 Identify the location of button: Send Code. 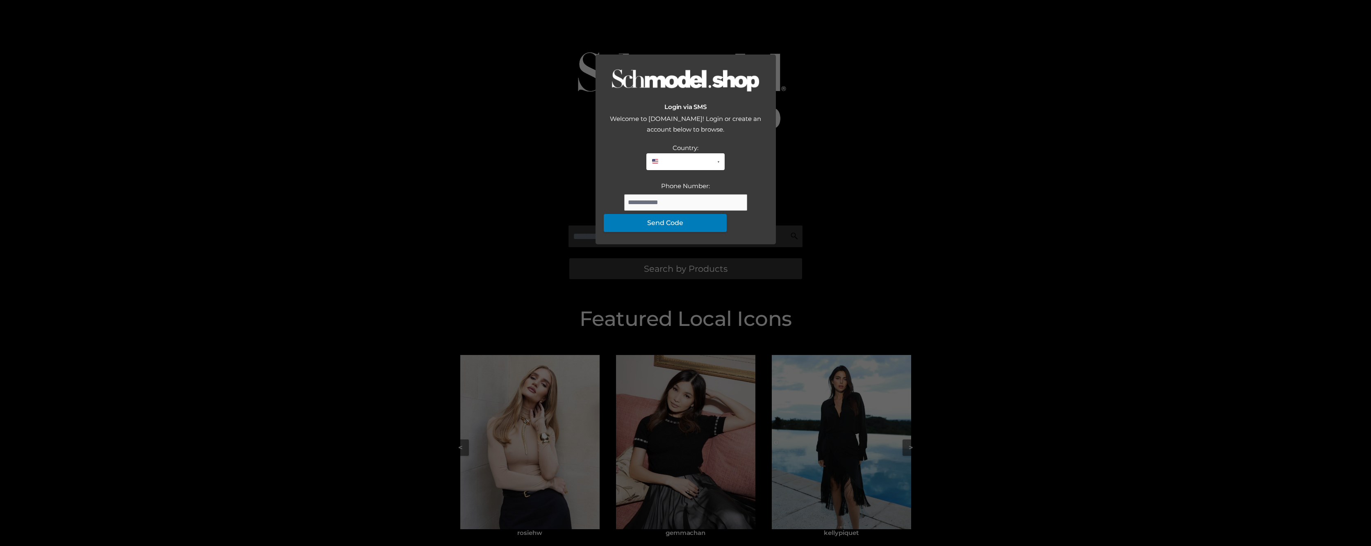
(665, 223).